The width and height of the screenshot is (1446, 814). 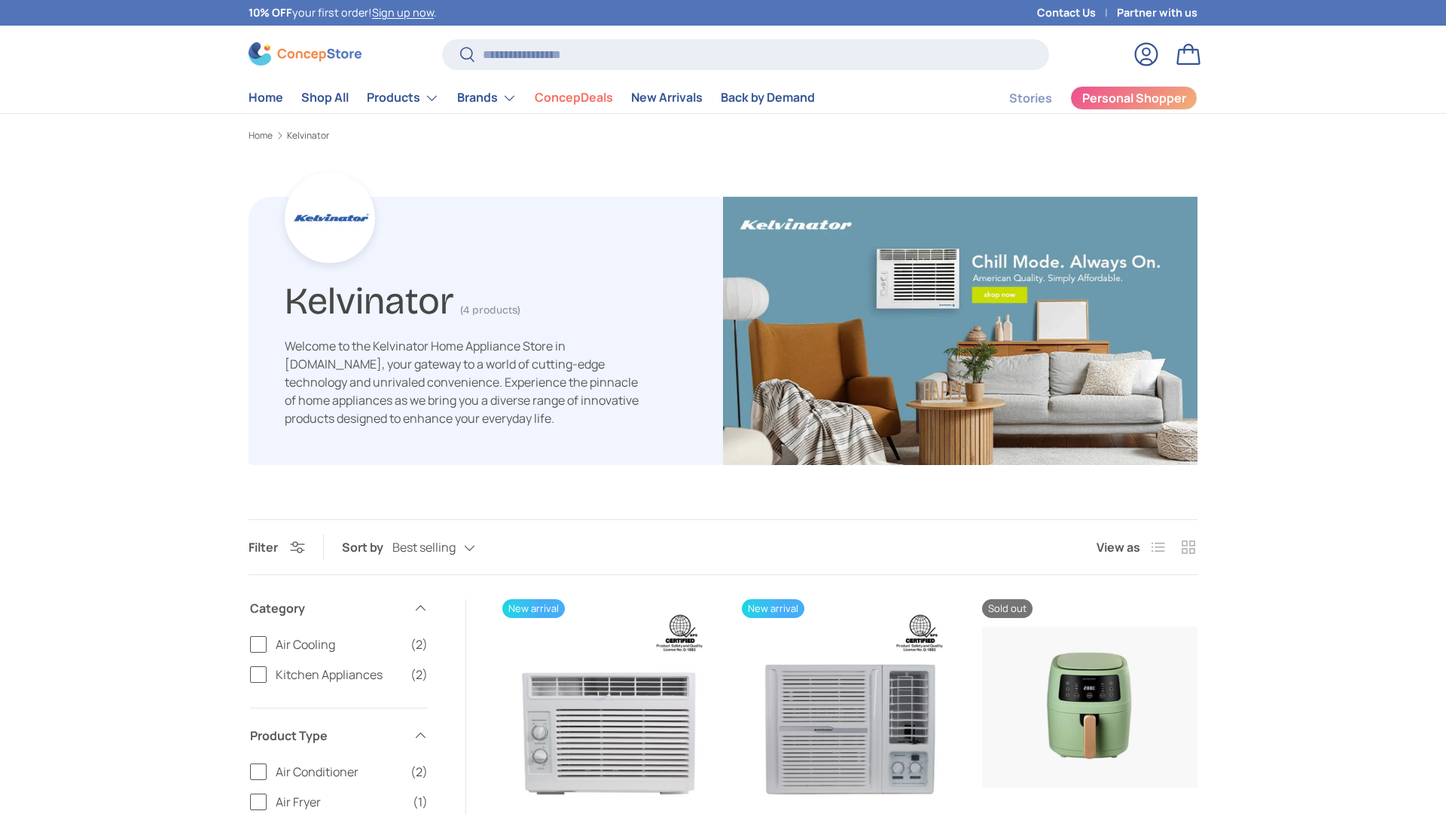 I want to click on img: Kelvinator, so click(x=960, y=331).